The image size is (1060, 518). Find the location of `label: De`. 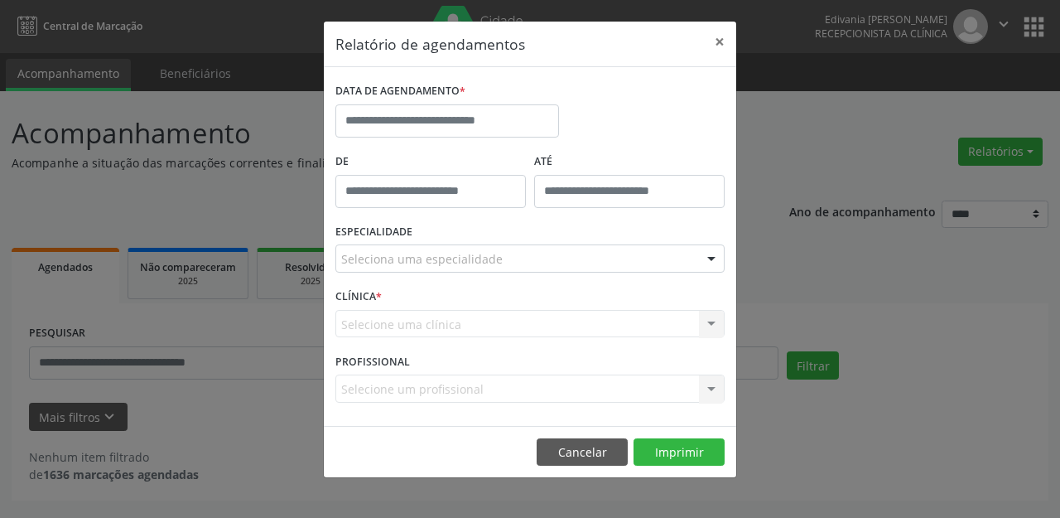

label: De is located at coordinates (431, 161).